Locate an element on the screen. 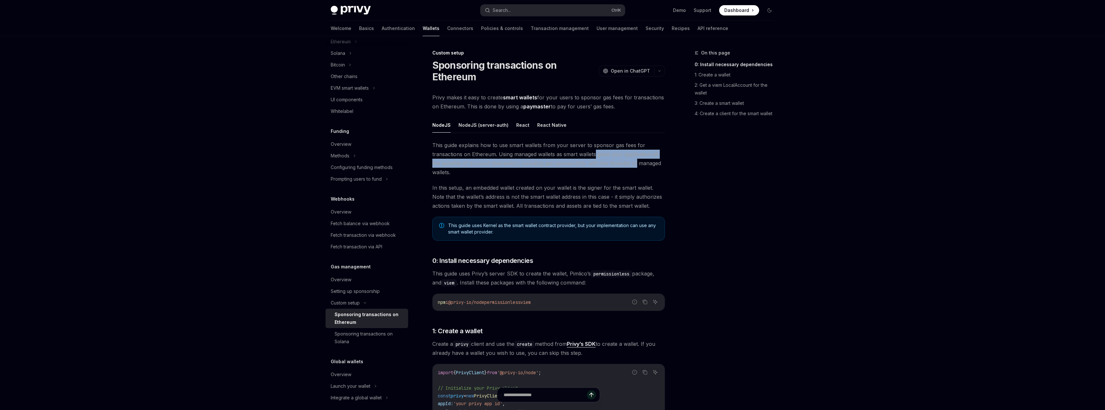  span: This guide uses Kernel as the smart wallet contract provider, but your implementation can use any... is located at coordinates (553, 229).